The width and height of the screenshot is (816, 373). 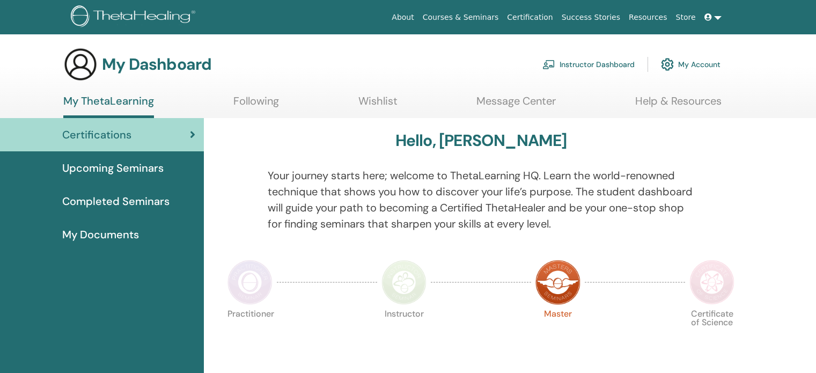 What do you see at coordinates (529, 17) in the screenshot?
I see `a: Certification` at bounding box center [529, 17].